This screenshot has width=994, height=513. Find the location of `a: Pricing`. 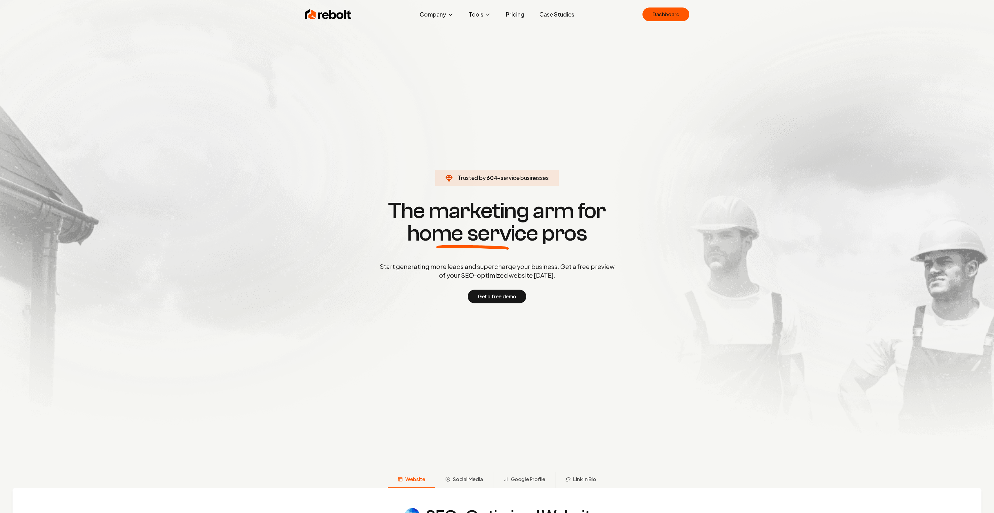

a: Pricing is located at coordinates (515, 14).